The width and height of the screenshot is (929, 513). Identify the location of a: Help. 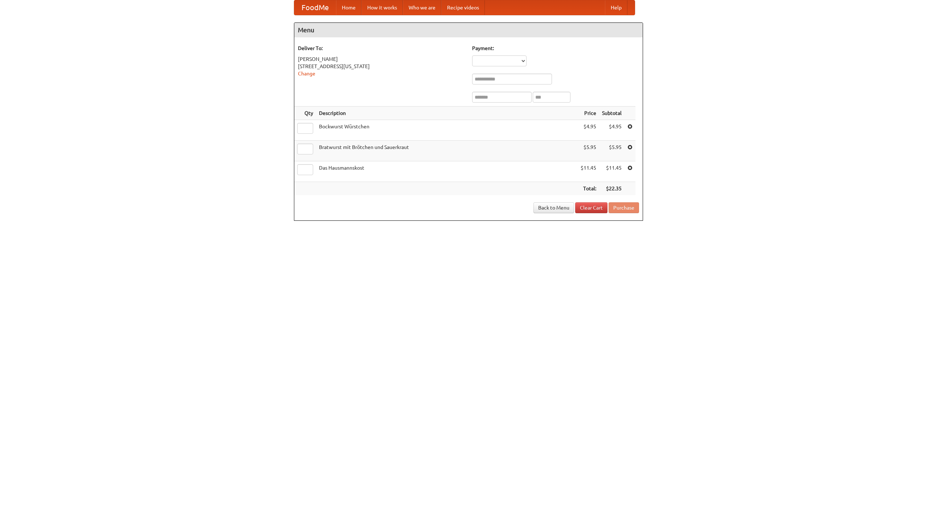
(616, 8).